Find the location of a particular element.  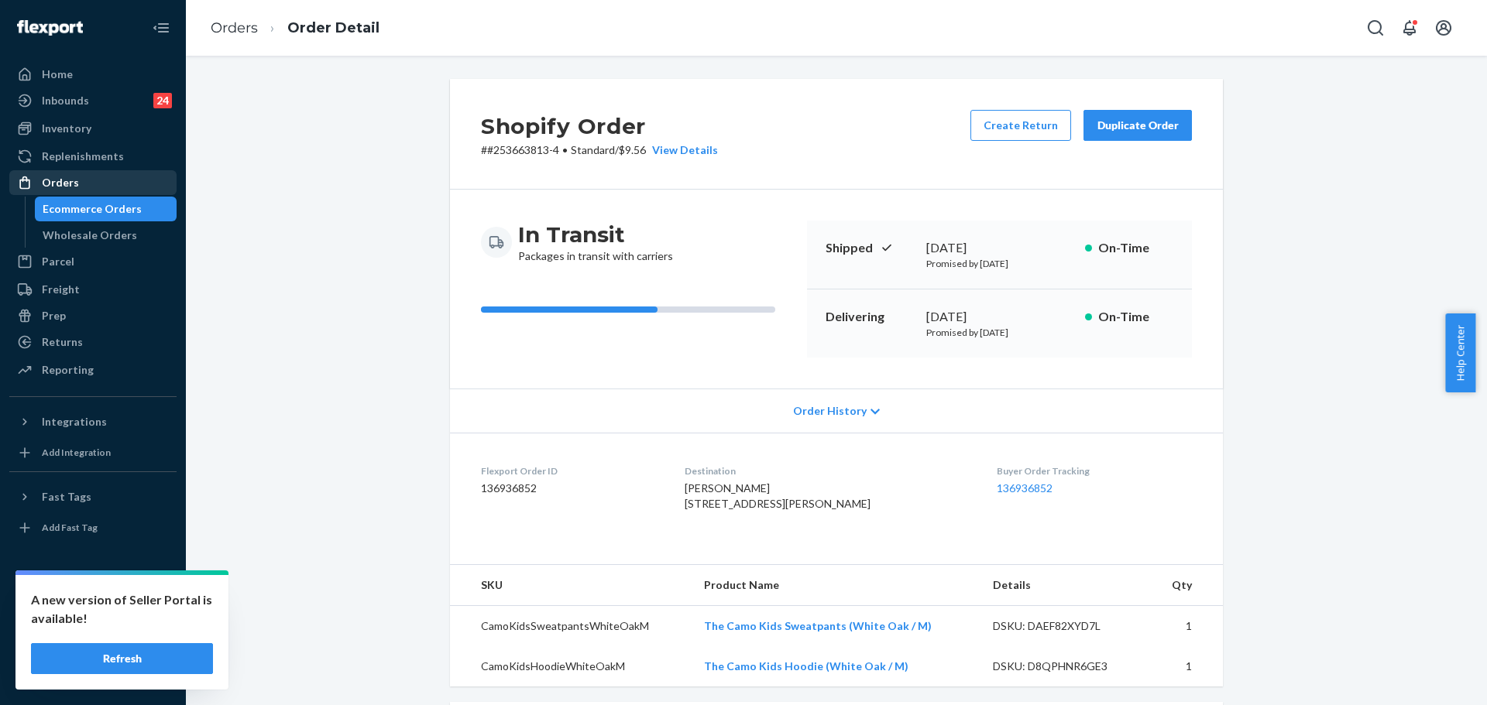

p: A new version of Seller Portal is available! is located at coordinates (122, 609).